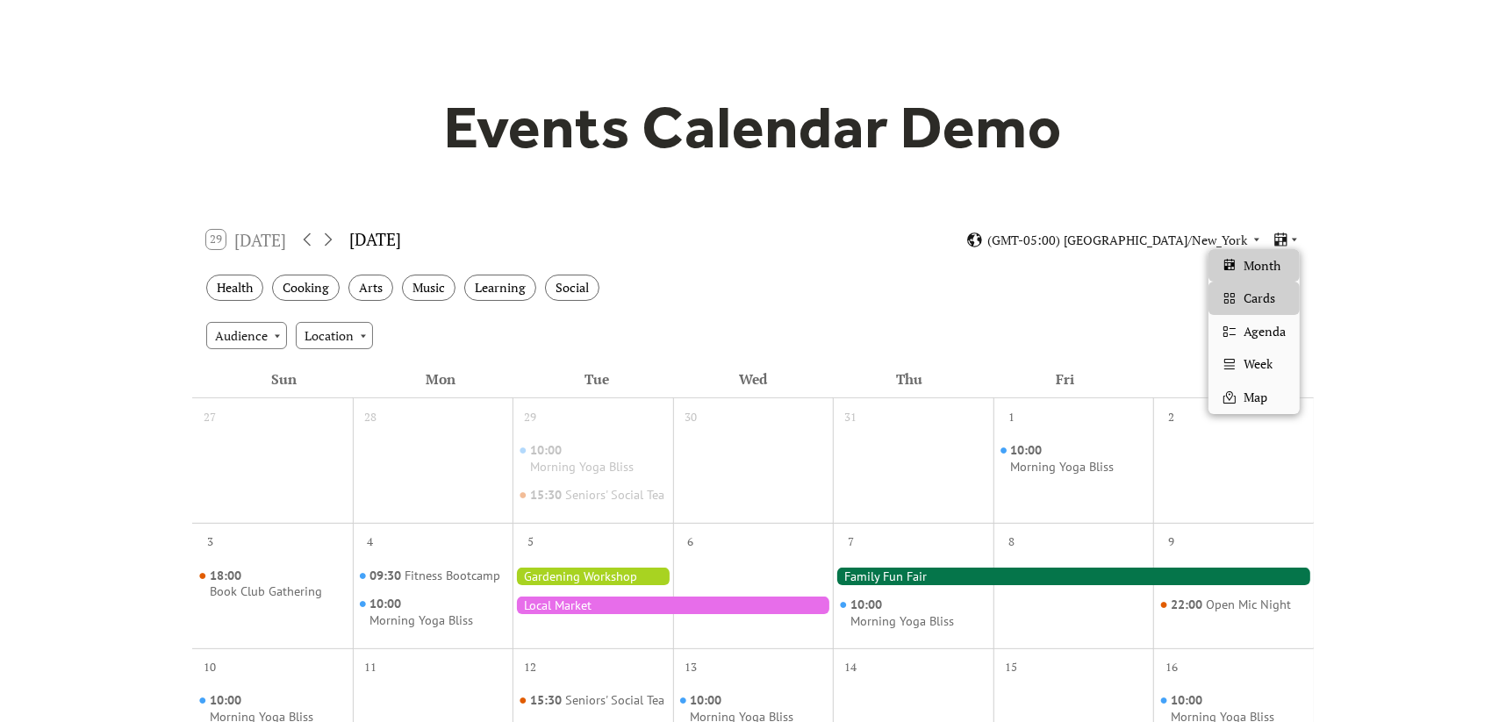  I want to click on h1: Events Calendar Demo, so click(753, 127).